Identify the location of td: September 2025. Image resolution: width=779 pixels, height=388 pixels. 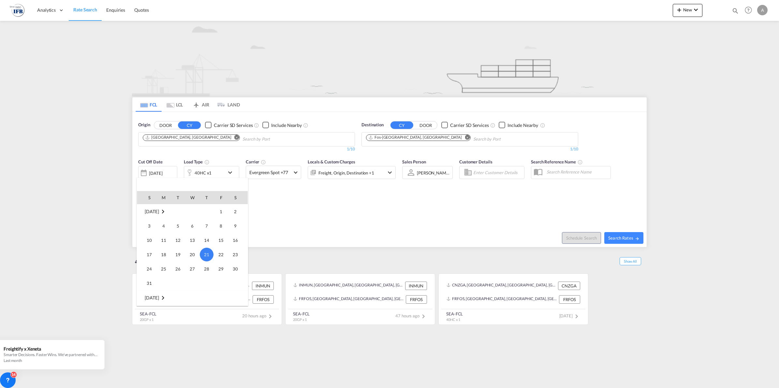
(192, 298).